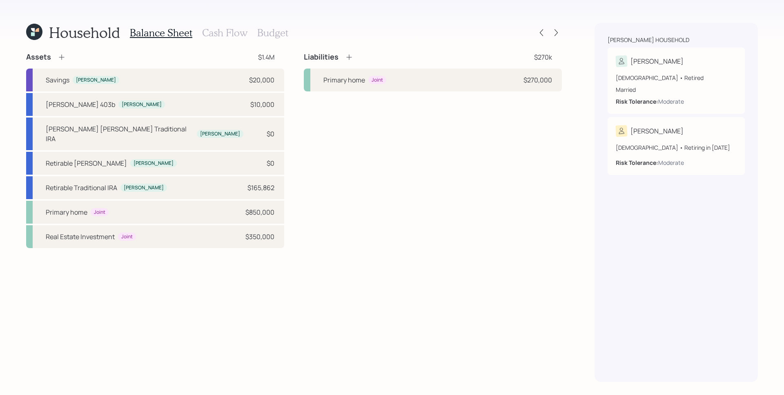  What do you see at coordinates (81, 188) in the screenshot?
I see `div: Retirable Traditional IRA` at bounding box center [81, 188].